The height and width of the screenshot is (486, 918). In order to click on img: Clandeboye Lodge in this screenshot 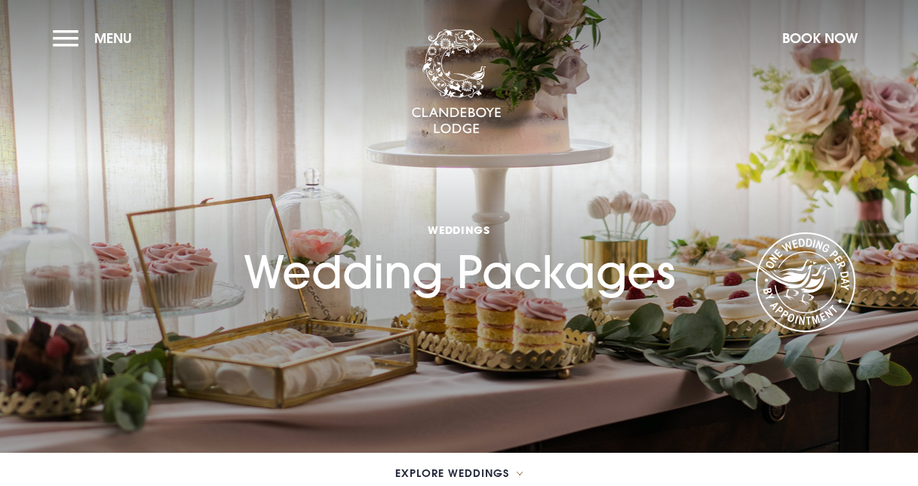, I will do `click(456, 82)`.